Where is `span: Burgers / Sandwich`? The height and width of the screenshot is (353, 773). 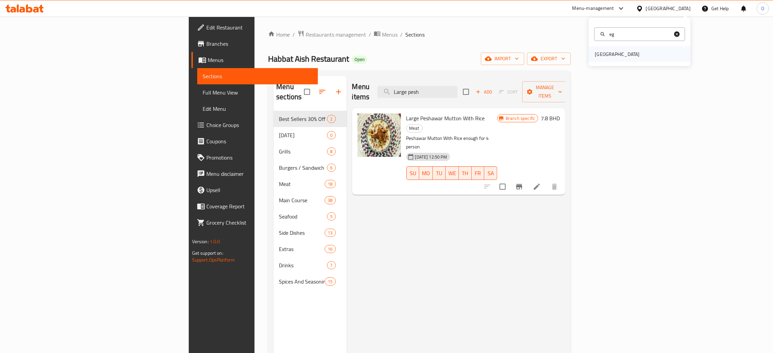
span: Burgers / Sandwich is located at coordinates (303, 168).